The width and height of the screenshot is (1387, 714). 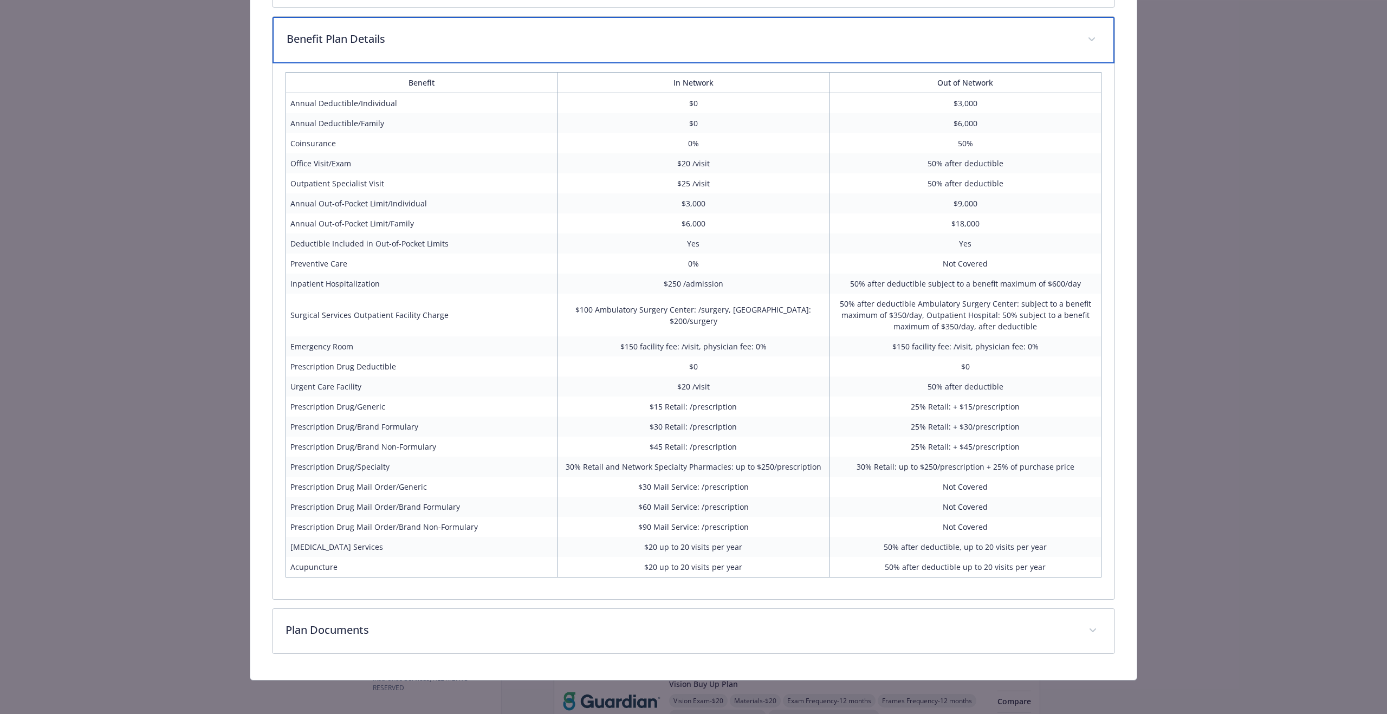 I want to click on td: $18,000, so click(x=965, y=223).